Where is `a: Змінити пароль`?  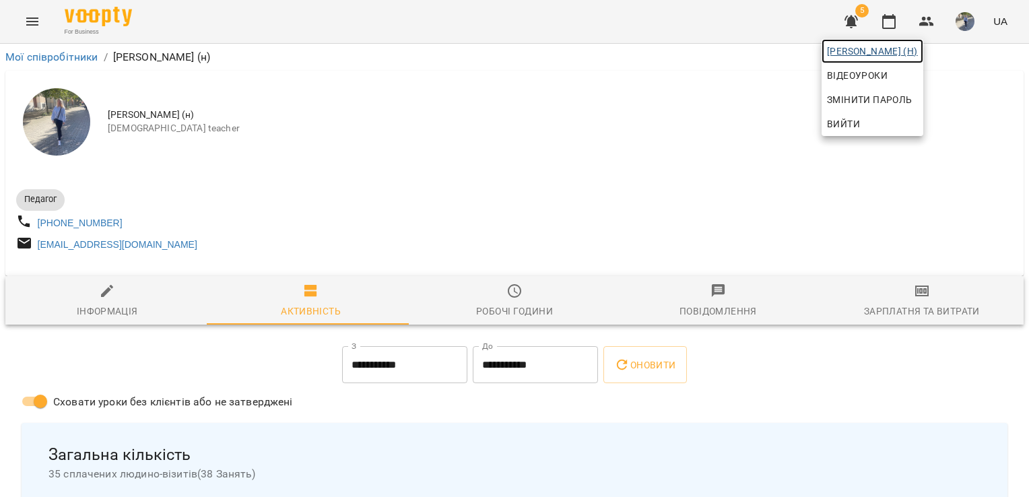
a: Змінити пароль is located at coordinates (872, 100).